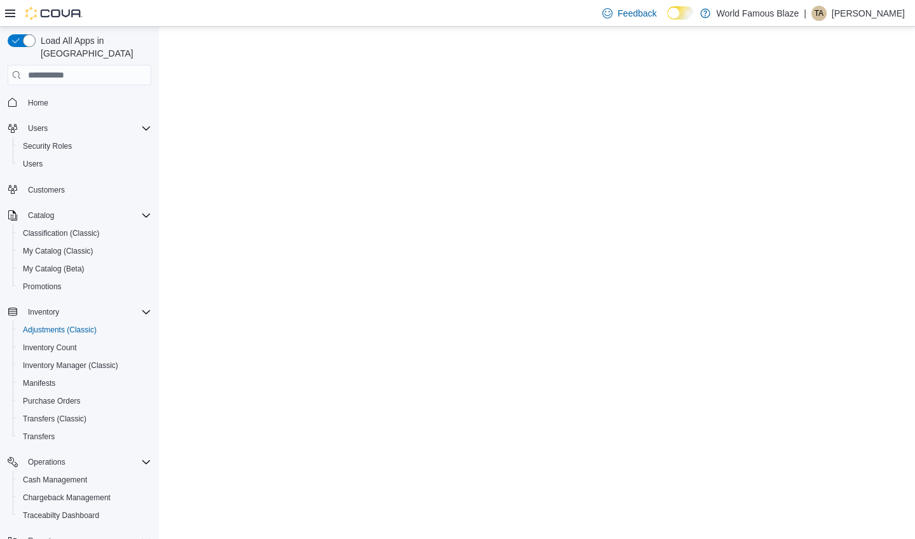 The height and width of the screenshot is (539, 915). I want to click on button: Classification (Classic), so click(85, 233).